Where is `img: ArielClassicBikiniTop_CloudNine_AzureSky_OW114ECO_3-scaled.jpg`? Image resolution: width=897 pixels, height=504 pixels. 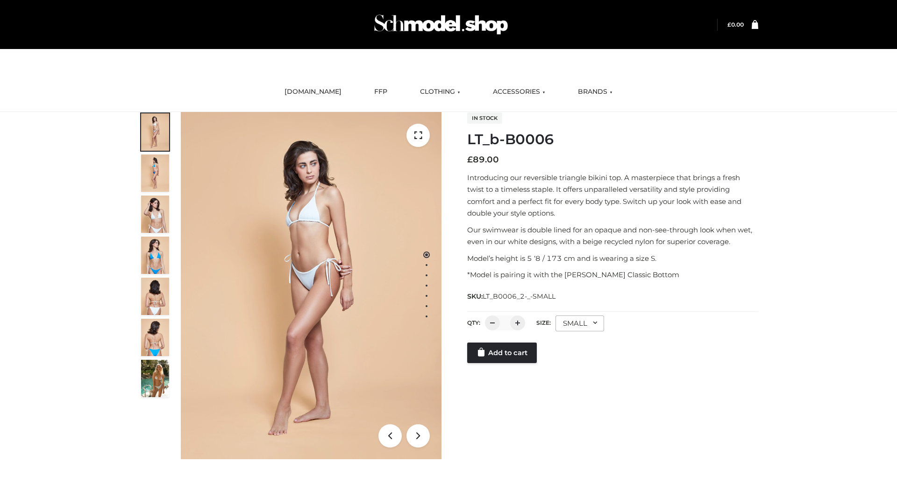
img: ArielClassicBikiniTop_CloudNine_AzureSky_OW114ECO_3-scaled.jpg is located at coordinates (155, 214).